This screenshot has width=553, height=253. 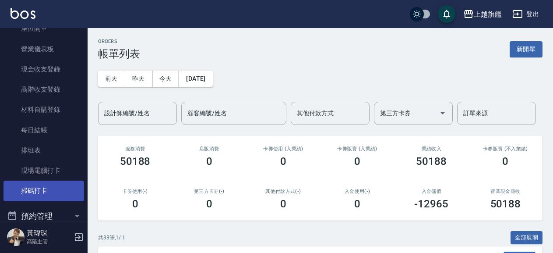 What do you see at coordinates (283, 191) in the screenshot?
I see `h2: 其他付款方式(-)` at bounding box center [283, 191].